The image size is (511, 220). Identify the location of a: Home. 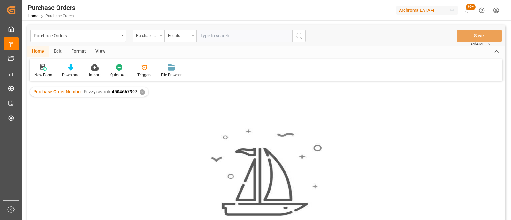
(33, 16).